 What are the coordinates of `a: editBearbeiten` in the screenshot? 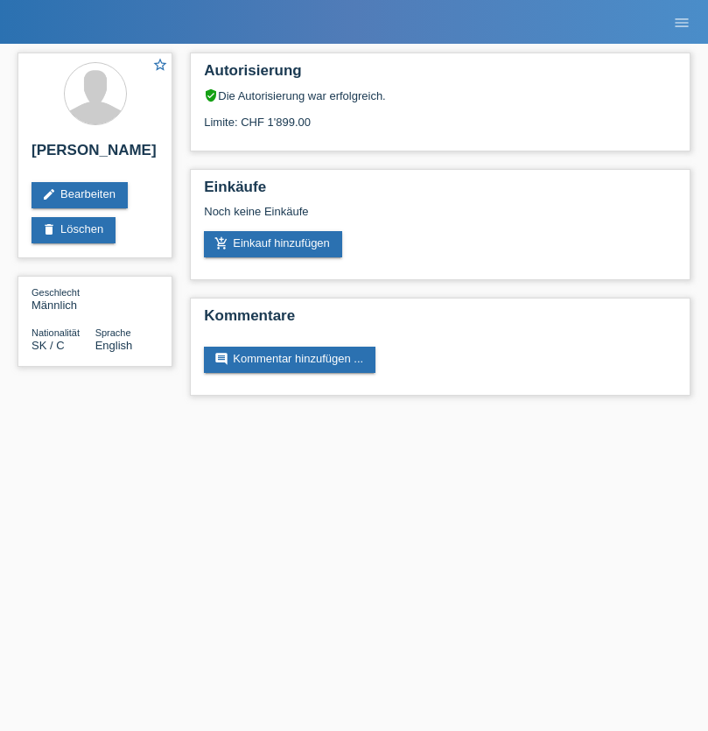 It's located at (80, 195).